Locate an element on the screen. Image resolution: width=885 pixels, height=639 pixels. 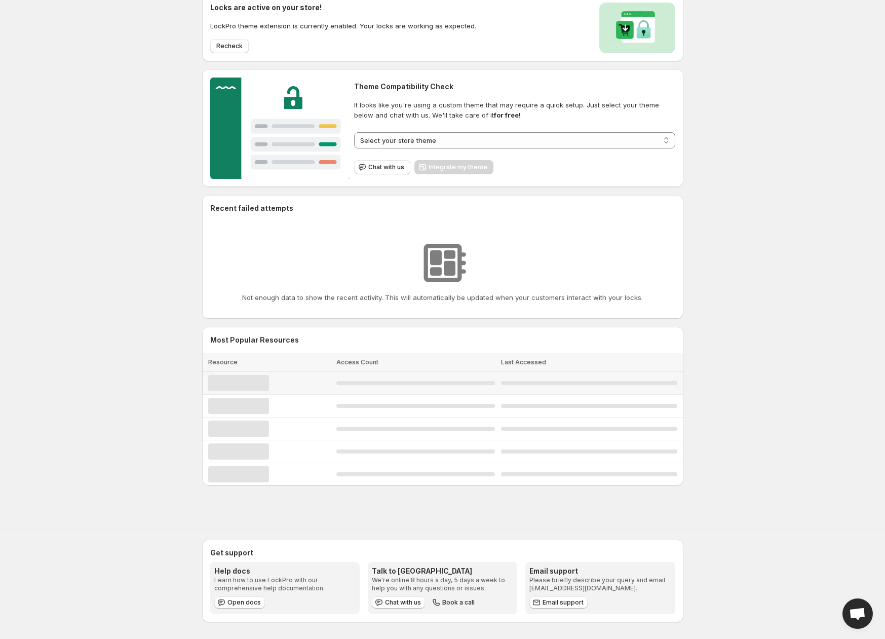
span: Resource is located at coordinates (223, 362).